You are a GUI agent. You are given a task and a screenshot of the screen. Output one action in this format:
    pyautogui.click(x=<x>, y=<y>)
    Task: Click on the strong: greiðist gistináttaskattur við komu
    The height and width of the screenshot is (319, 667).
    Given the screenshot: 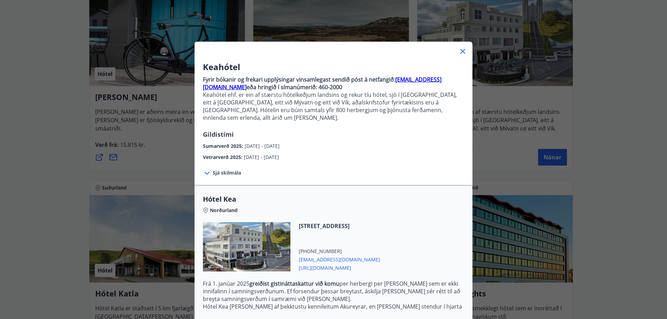 What is the action you would take?
    pyautogui.click(x=294, y=284)
    